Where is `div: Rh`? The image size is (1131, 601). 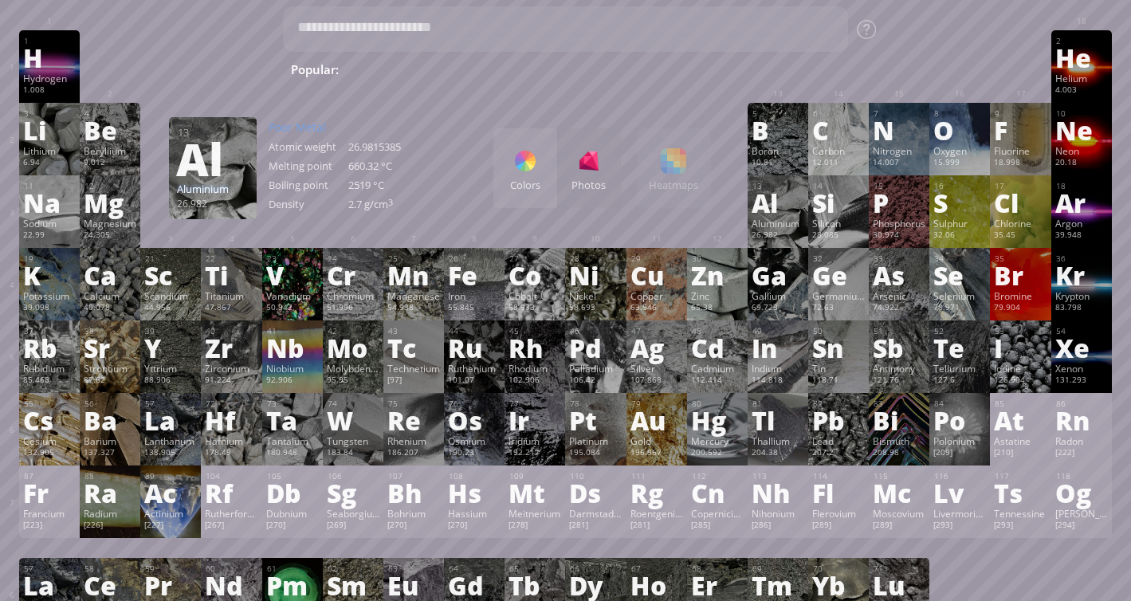 div: Rh is located at coordinates (535, 348).